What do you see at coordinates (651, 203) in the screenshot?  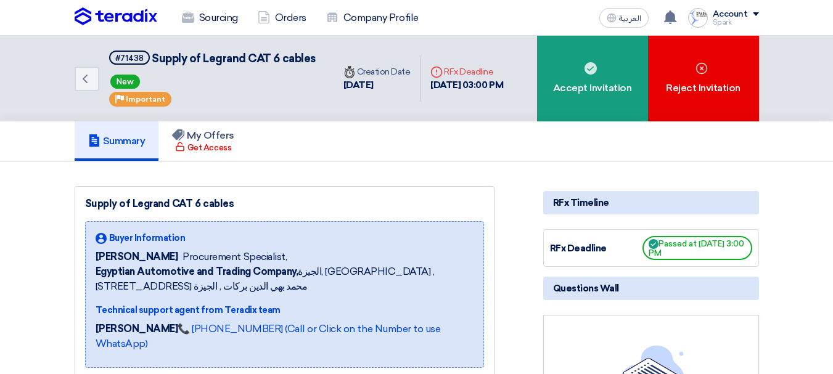 I see `div: RFx Timeline` at bounding box center [651, 203].